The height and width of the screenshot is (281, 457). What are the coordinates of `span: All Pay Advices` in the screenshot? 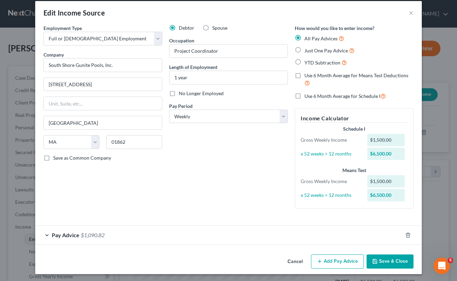 It's located at (321, 38).